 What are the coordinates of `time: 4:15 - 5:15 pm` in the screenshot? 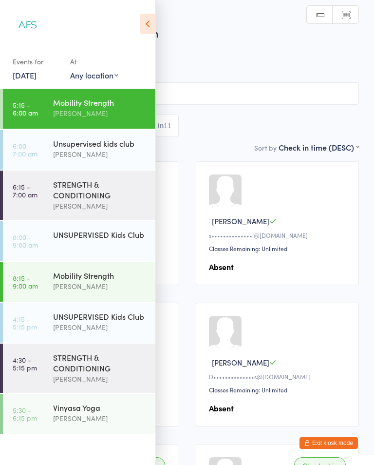 It's located at (25, 323).